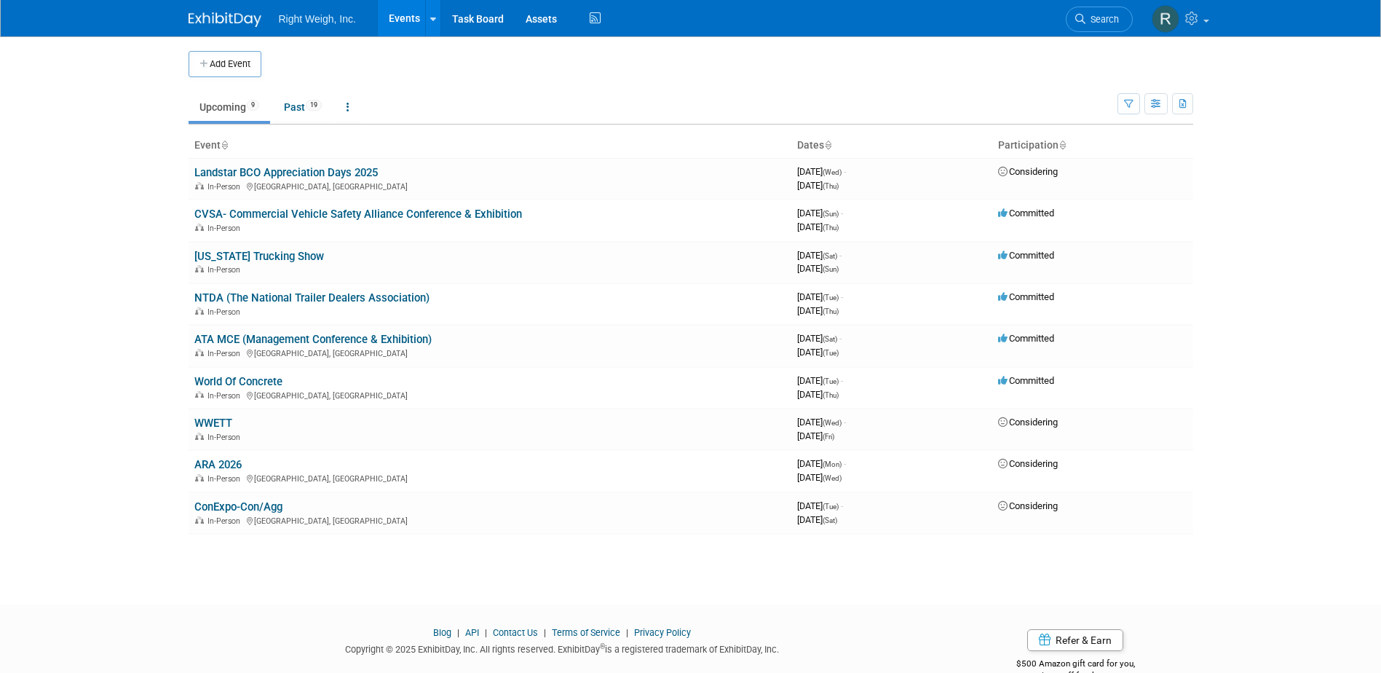 This screenshot has width=1381, height=673. Describe the element at coordinates (303, 107) in the screenshot. I see `a: Past19` at that location.